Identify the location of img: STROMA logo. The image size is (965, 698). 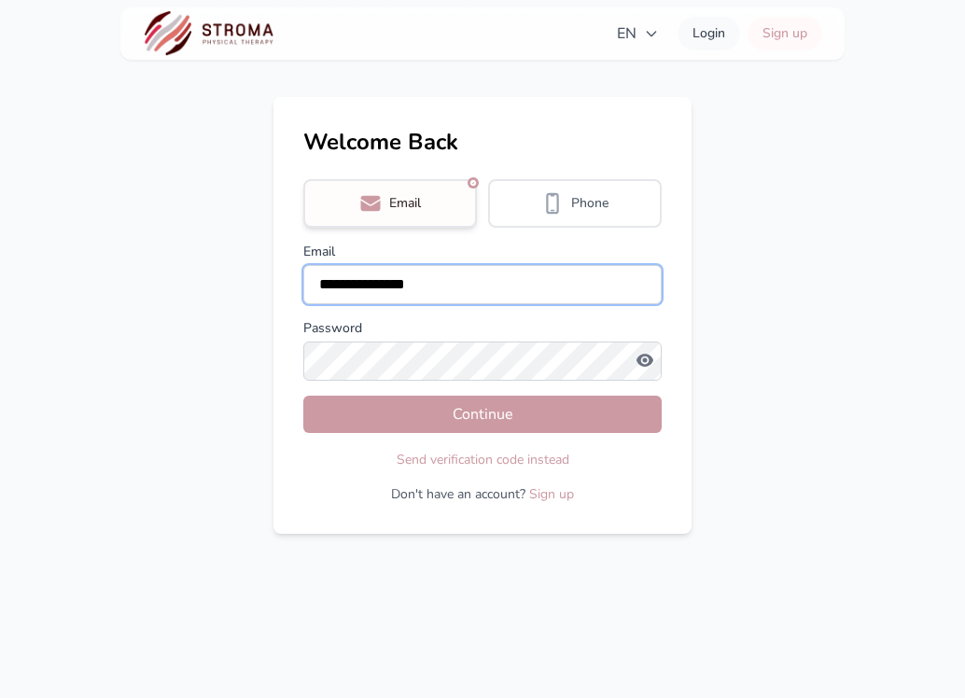
(210, 34).